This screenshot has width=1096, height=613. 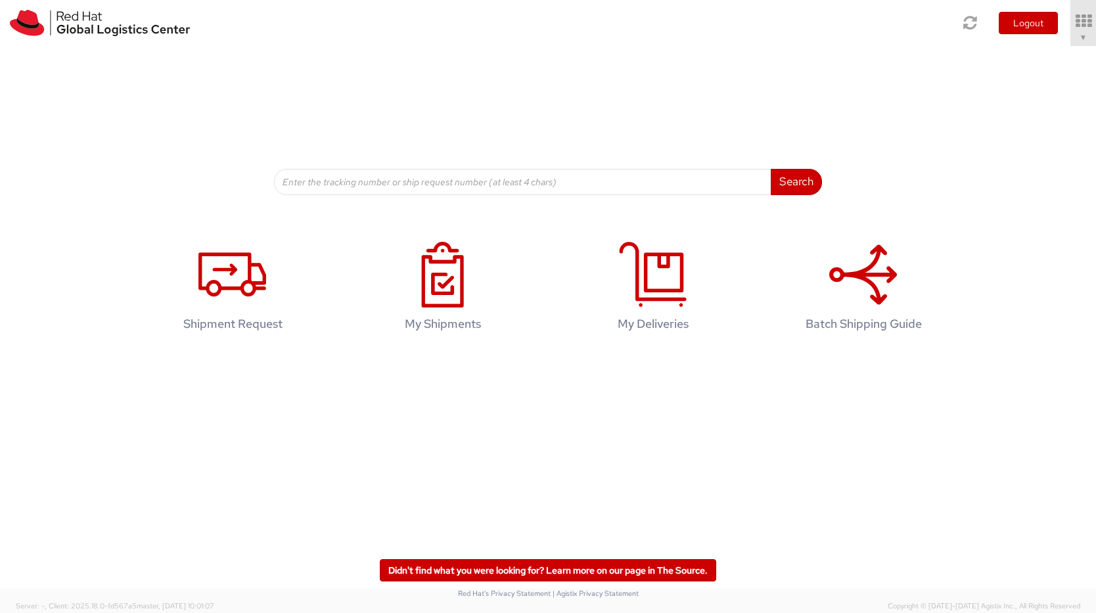 I want to click on button: Logout, so click(x=1028, y=23).